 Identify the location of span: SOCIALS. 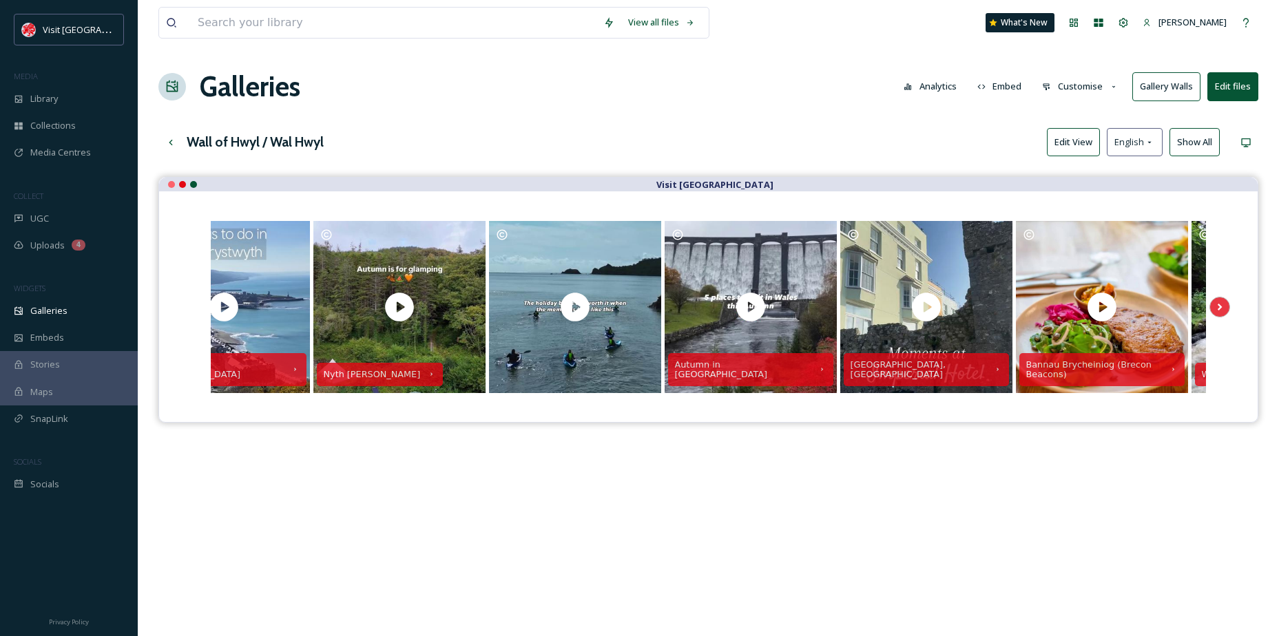
(28, 461).